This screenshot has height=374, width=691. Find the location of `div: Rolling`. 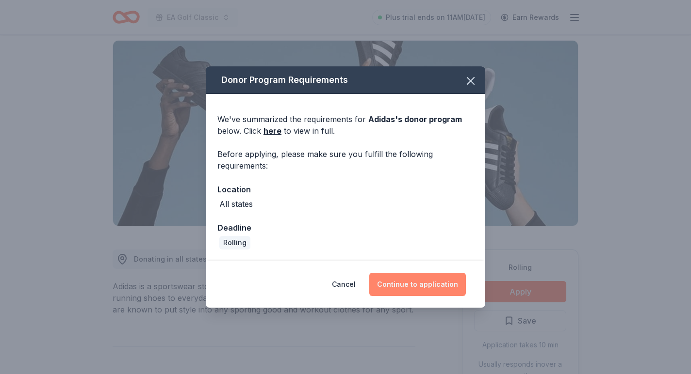

div: Rolling is located at coordinates (235, 243).